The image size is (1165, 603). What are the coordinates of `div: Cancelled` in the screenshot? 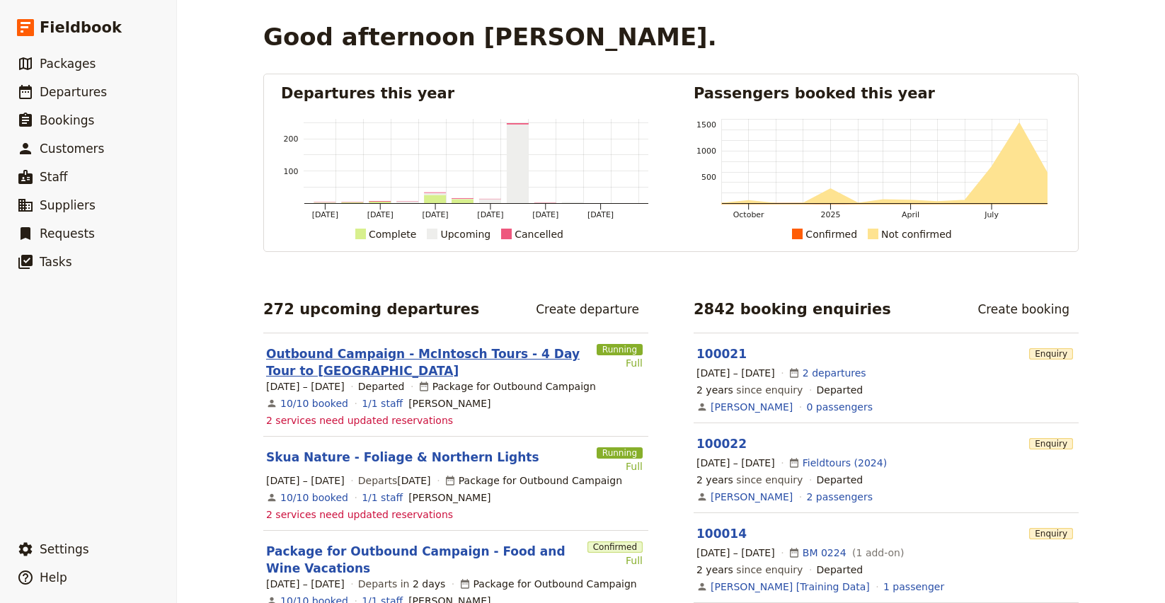 It's located at (539, 234).